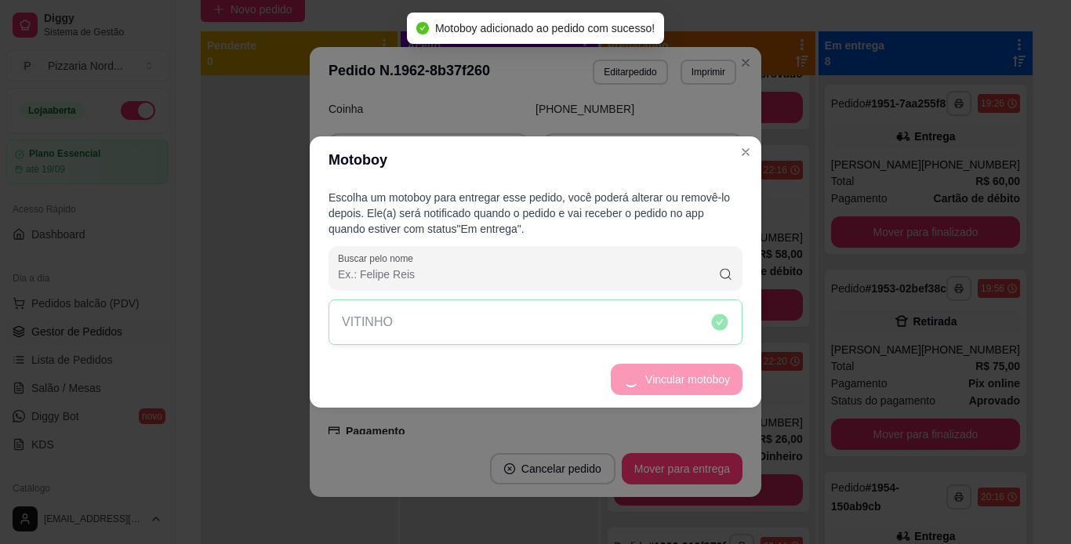  What do you see at coordinates (536, 213) in the screenshot?
I see `p: Escolha um motoboy para entregar esse pedido, você poderá alterar ou removê-lo depois. Ele(a) ser...` at bounding box center [536, 213].